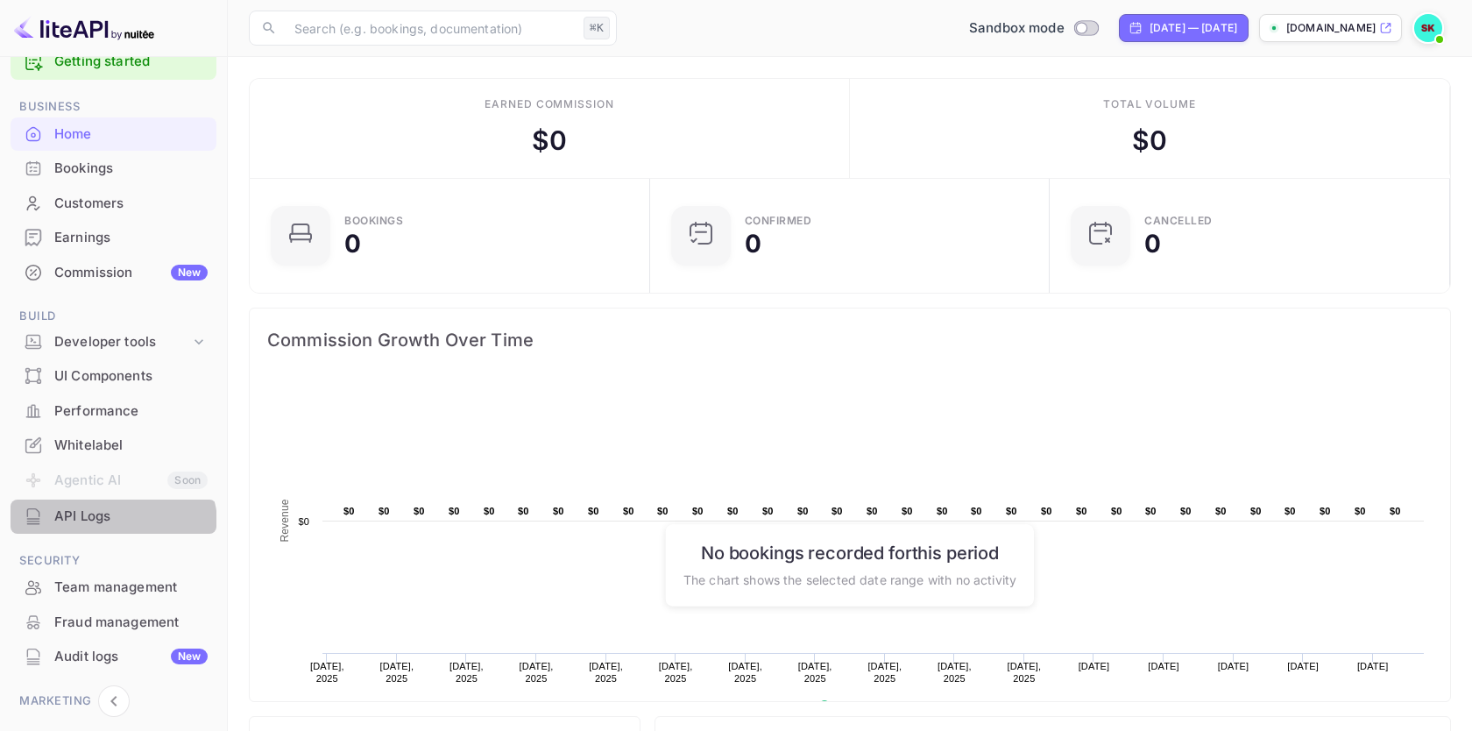 The width and height of the screenshot is (1472, 731). Describe the element at coordinates (113, 273) in the screenshot. I see `div: CommissionNew` at that location.